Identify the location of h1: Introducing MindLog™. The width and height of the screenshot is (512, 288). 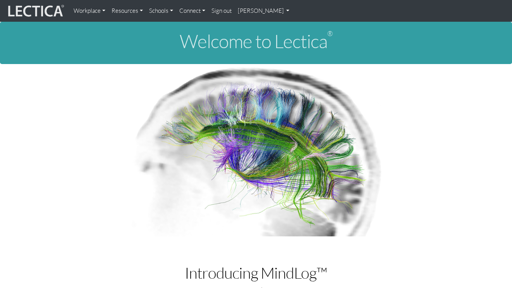
(256, 272).